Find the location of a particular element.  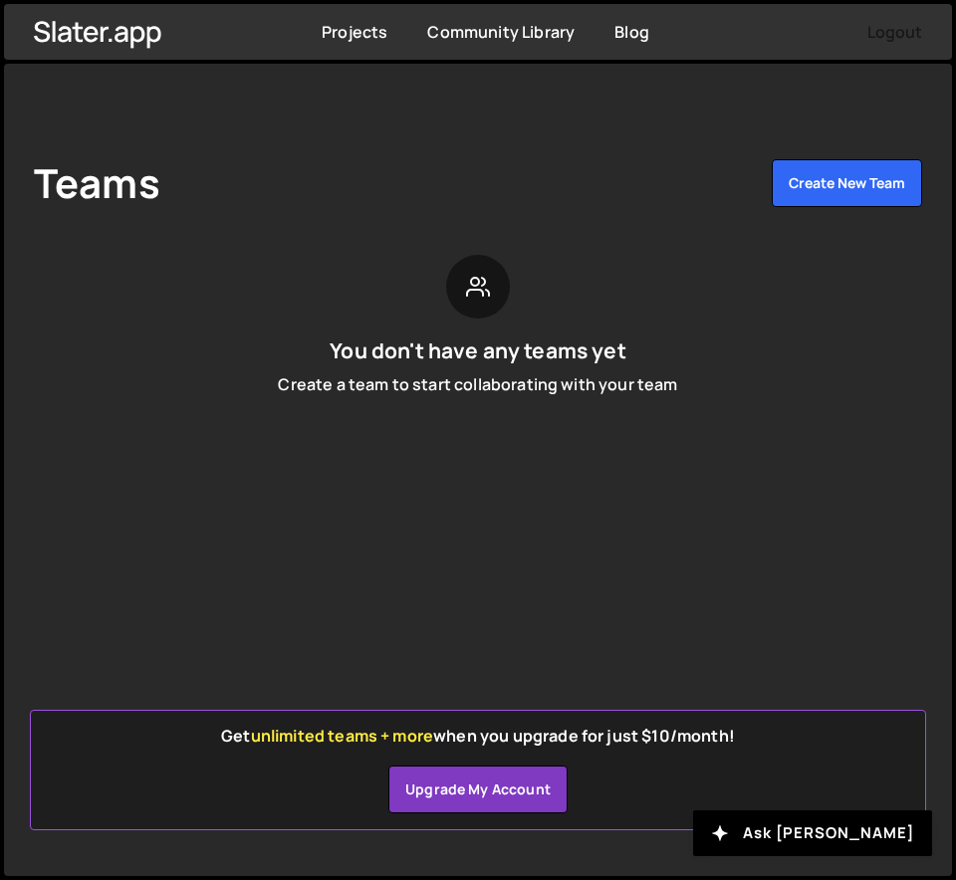

h2: You don't have any teams yet is located at coordinates (477, 351).